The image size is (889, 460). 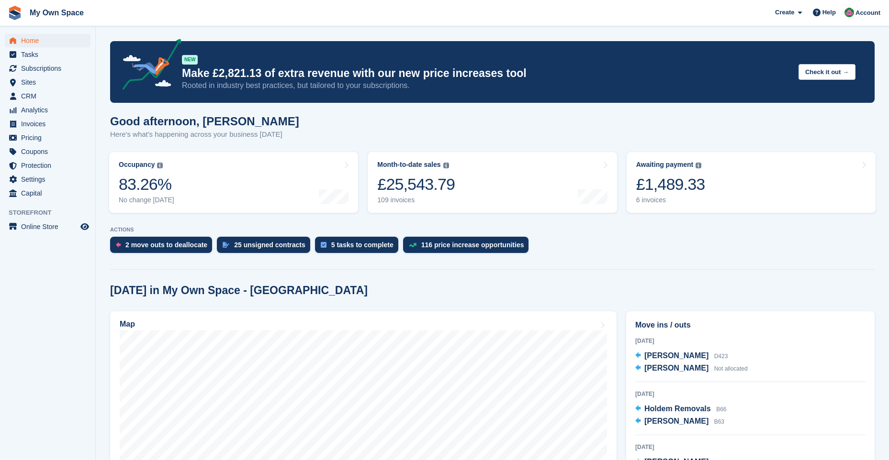 What do you see at coordinates (226, 245) in the screenshot?
I see `img: contract_signature_icon-13c848040528278c33f63329250d36e43548de30e8caae1d1a13099fd9432cc5.svg` at bounding box center [226, 245].